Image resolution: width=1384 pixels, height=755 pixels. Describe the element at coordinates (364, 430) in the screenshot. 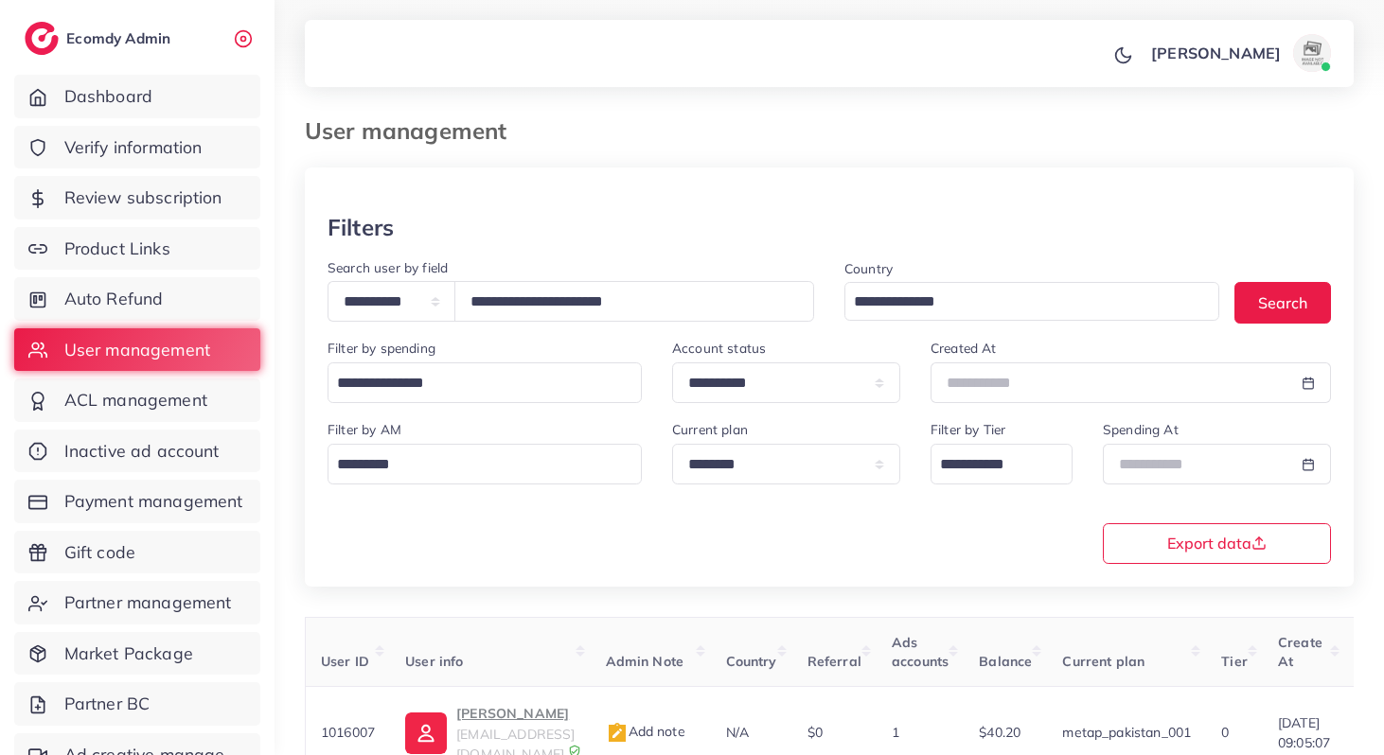

I see `label: Filter by AM` at that location.